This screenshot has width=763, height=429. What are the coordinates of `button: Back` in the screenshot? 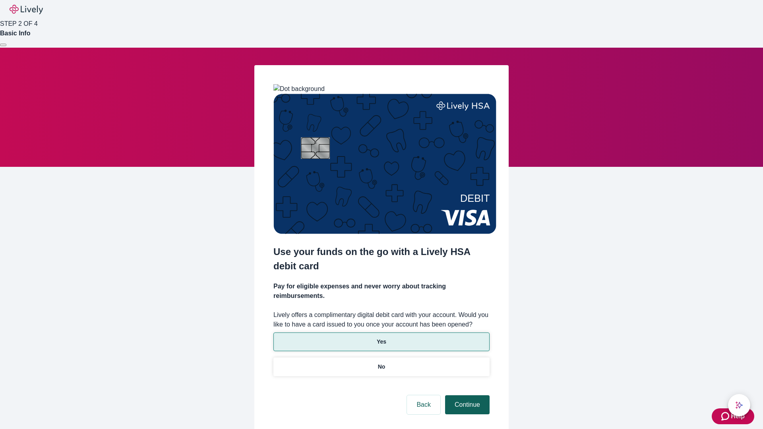 It's located at (424, 405).